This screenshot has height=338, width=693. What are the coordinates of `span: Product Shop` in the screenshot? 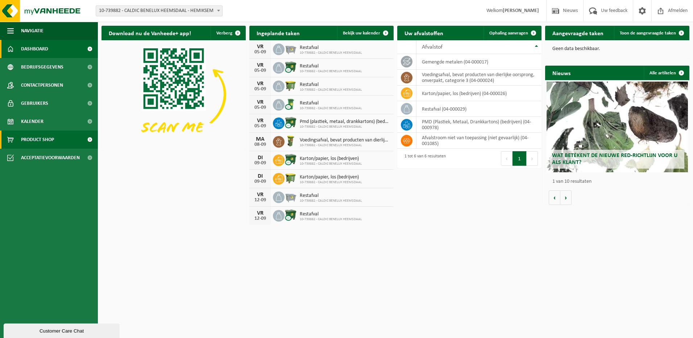 It's located at (37, 140).